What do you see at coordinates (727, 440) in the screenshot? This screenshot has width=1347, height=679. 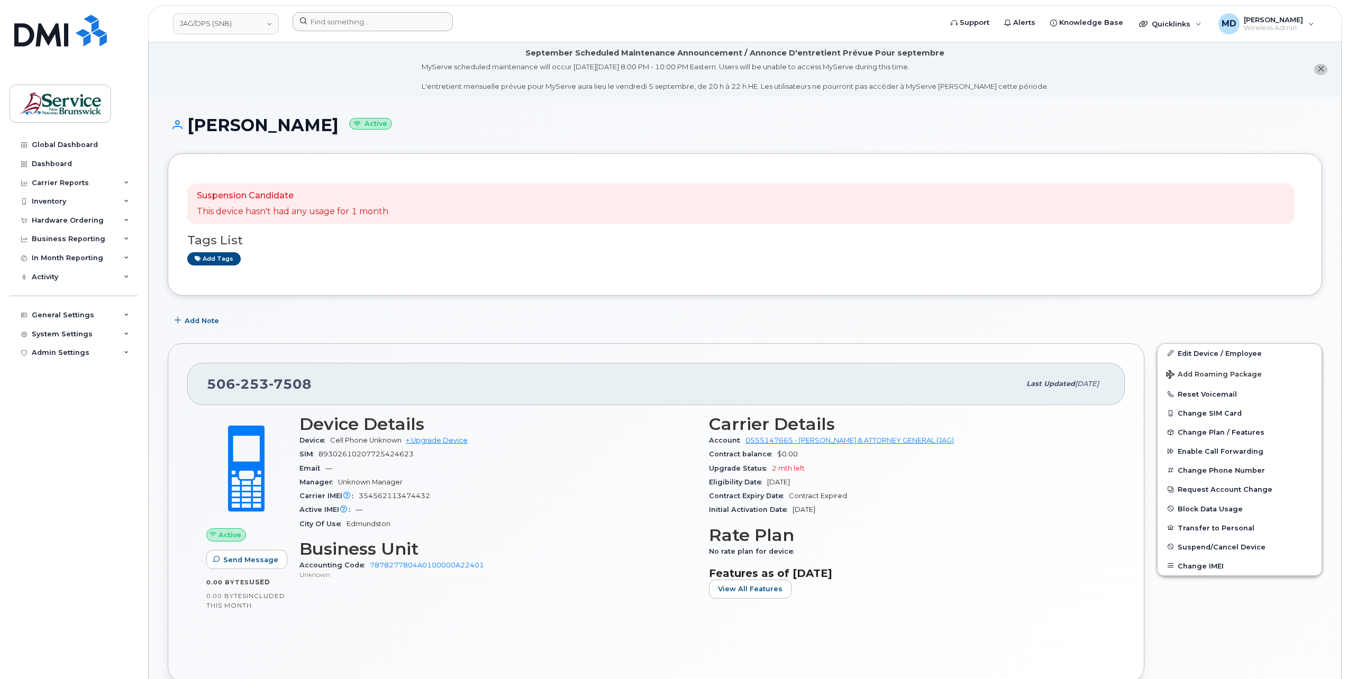 I see `span: Account` at bounding box center [727, 440].